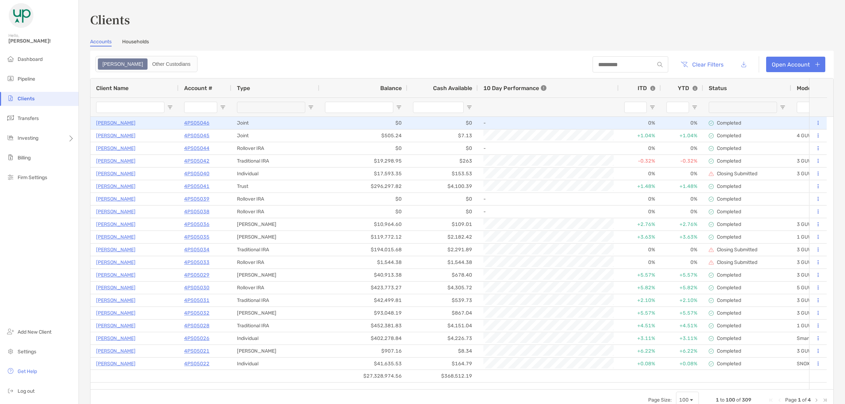  Describe the element at coordinates (515, 88) in the screenshot. I see `div: 10 Day Performance` at that location.